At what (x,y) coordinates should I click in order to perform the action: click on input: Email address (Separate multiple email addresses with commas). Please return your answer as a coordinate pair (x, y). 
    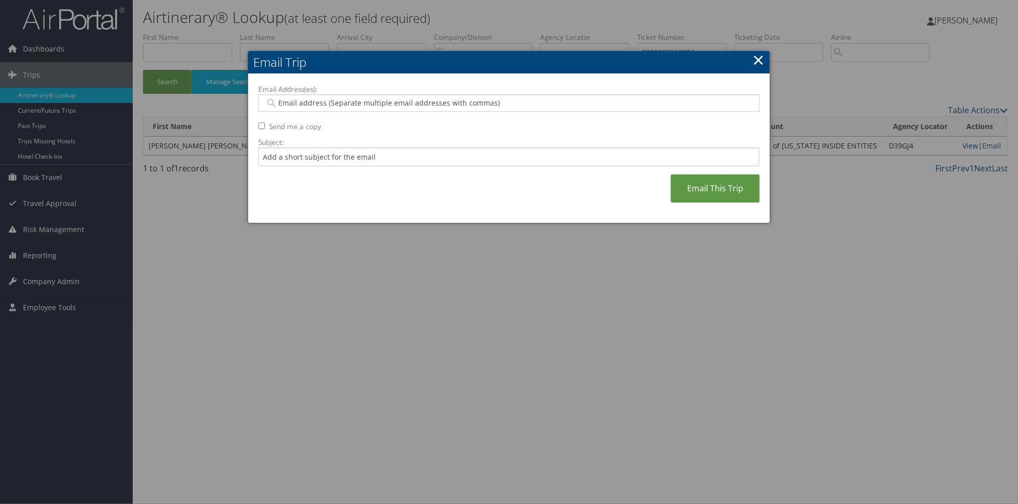
    Looking at the image, I should click on (508, 103).